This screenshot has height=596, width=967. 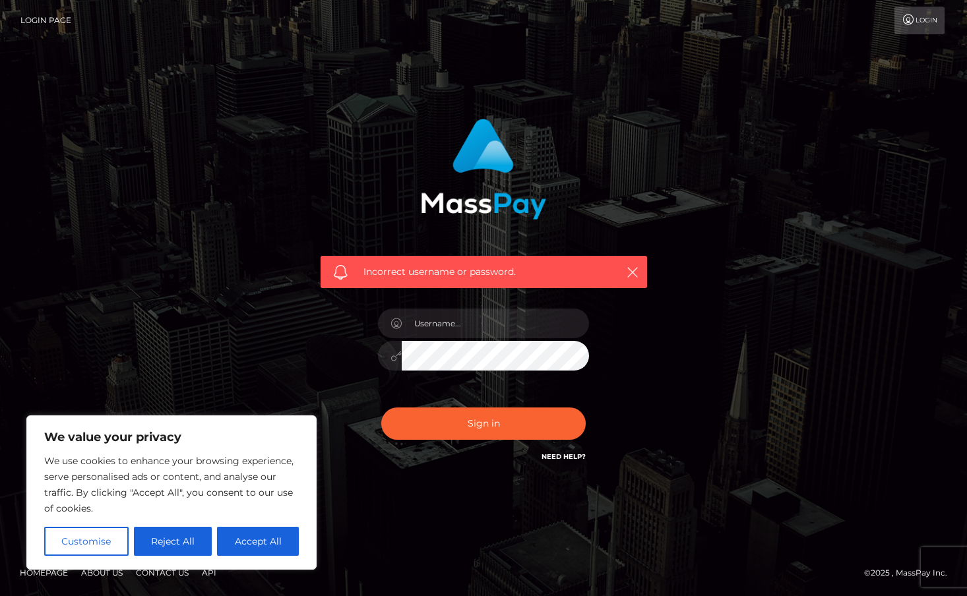 What do you see at coordinates (919, 20) in the screenshot?
I see `a: Login` at bounding box center [919, 20].